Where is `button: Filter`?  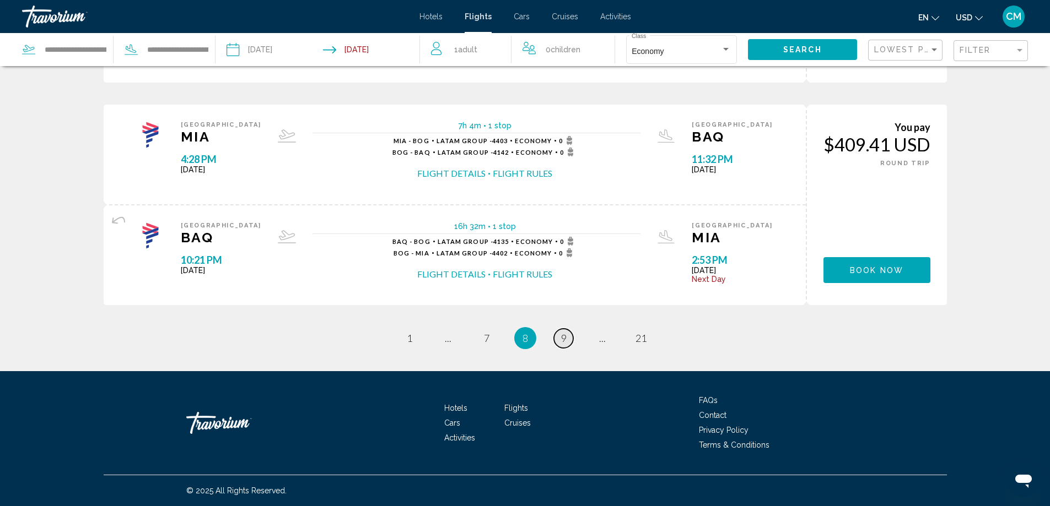 button: Filter is located at coordinates (990, 51).